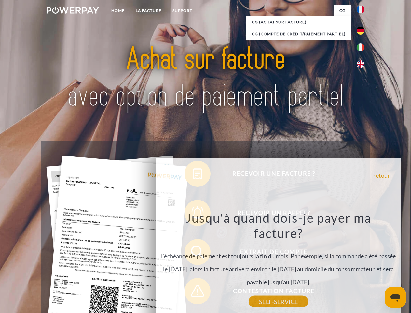 The image size is (411, 313). Describe the element at coordinates (278, 301) in the screenshot. I see `a: SELF-SERVICE` at that location.